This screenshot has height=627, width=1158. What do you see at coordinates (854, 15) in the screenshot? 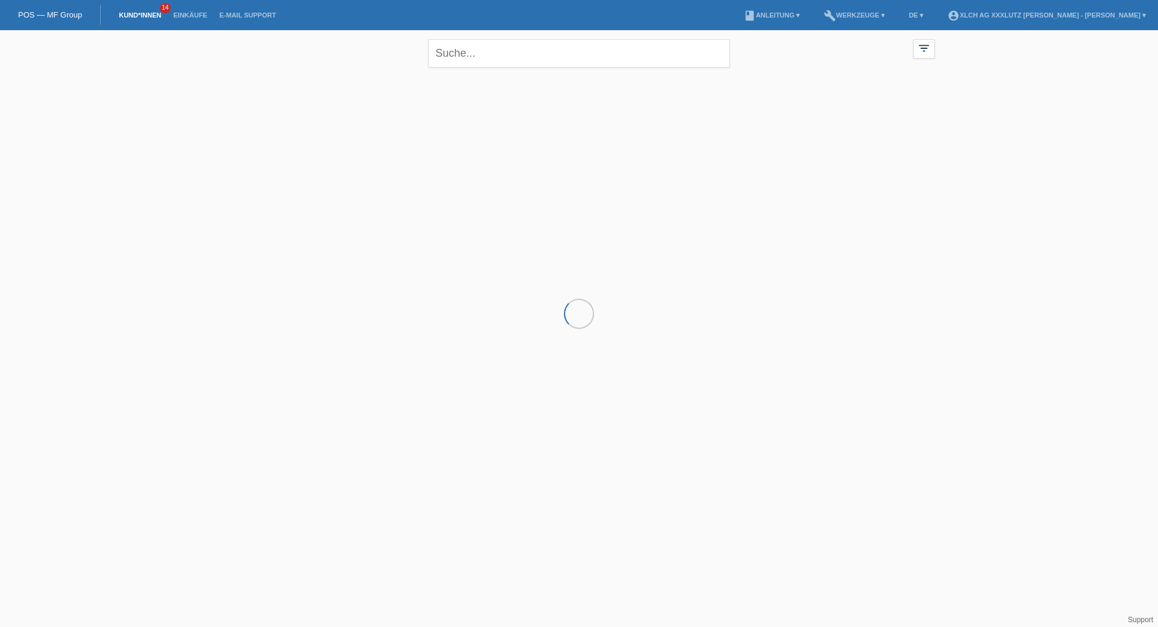
I see `a: buildWerkzeuge ▾` at bounding box center [854, 15].